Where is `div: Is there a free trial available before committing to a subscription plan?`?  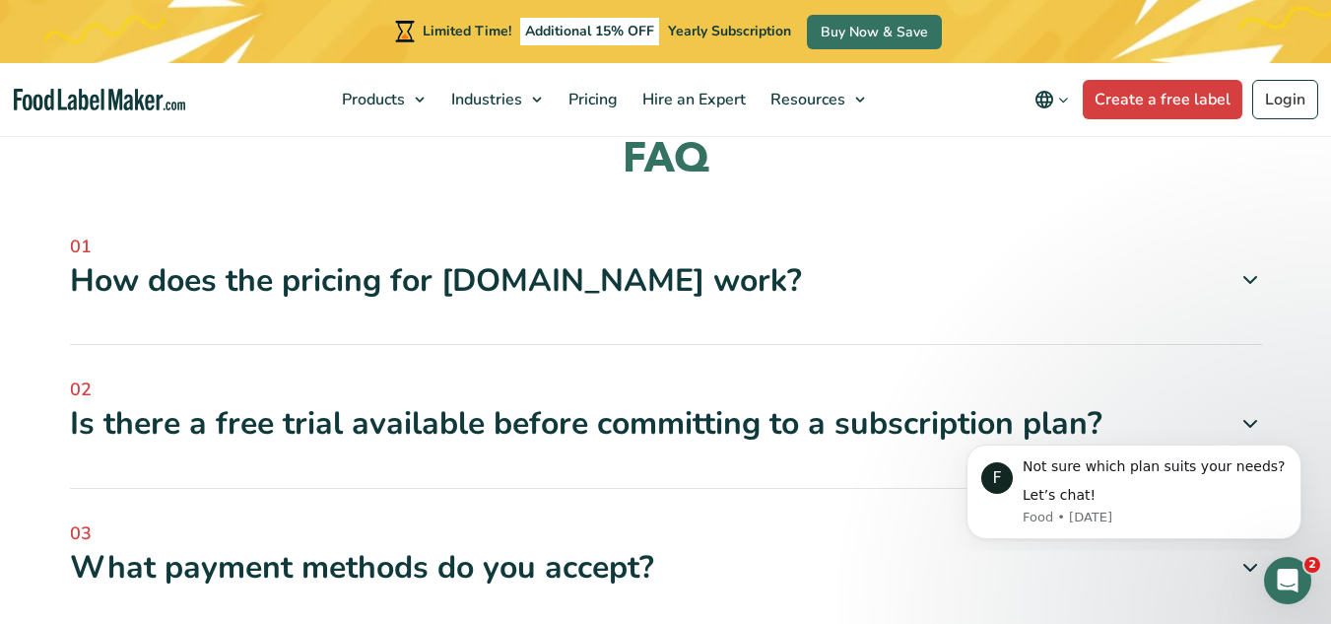 div: Is there a free trial available before committing to a subscription plan? is located at coordinates (666, 424).